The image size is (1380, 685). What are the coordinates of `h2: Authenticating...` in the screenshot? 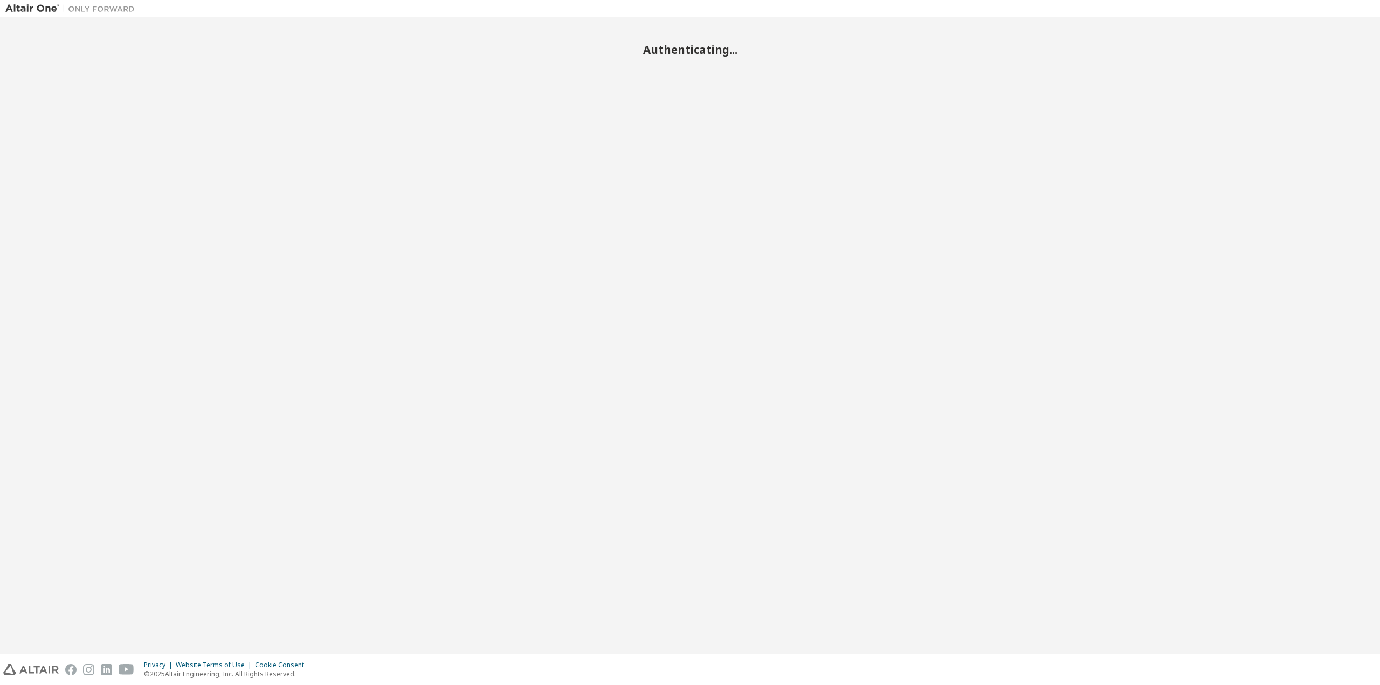 It's located at (690, 50).